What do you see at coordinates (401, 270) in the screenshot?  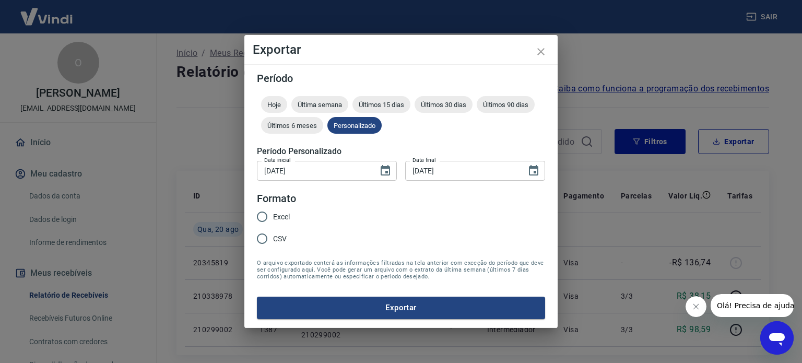 I see `span: O arquivo exportado conterá as informações filtradas na tela anterior com exceção do período que ...` at bounding box center [401, 270].